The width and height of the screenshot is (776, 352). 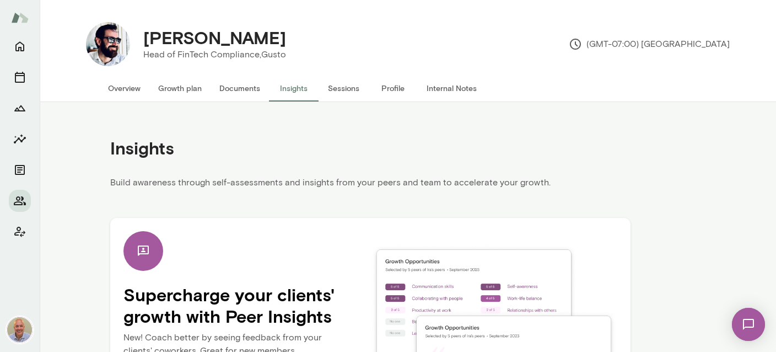 I want to click on button: Home, so click(x=20, y=46).